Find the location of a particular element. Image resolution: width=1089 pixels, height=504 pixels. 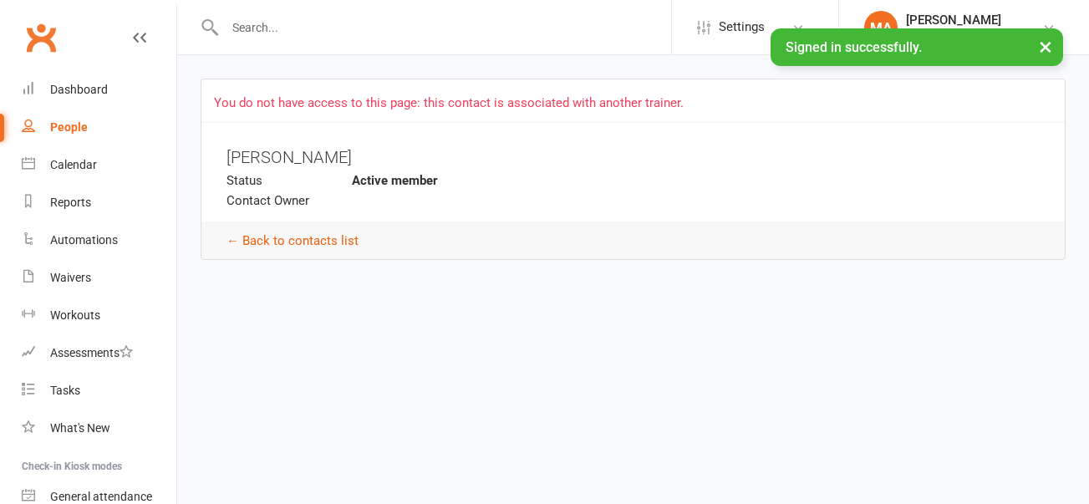

a: Dashboard is located at coordinates (99, 89).